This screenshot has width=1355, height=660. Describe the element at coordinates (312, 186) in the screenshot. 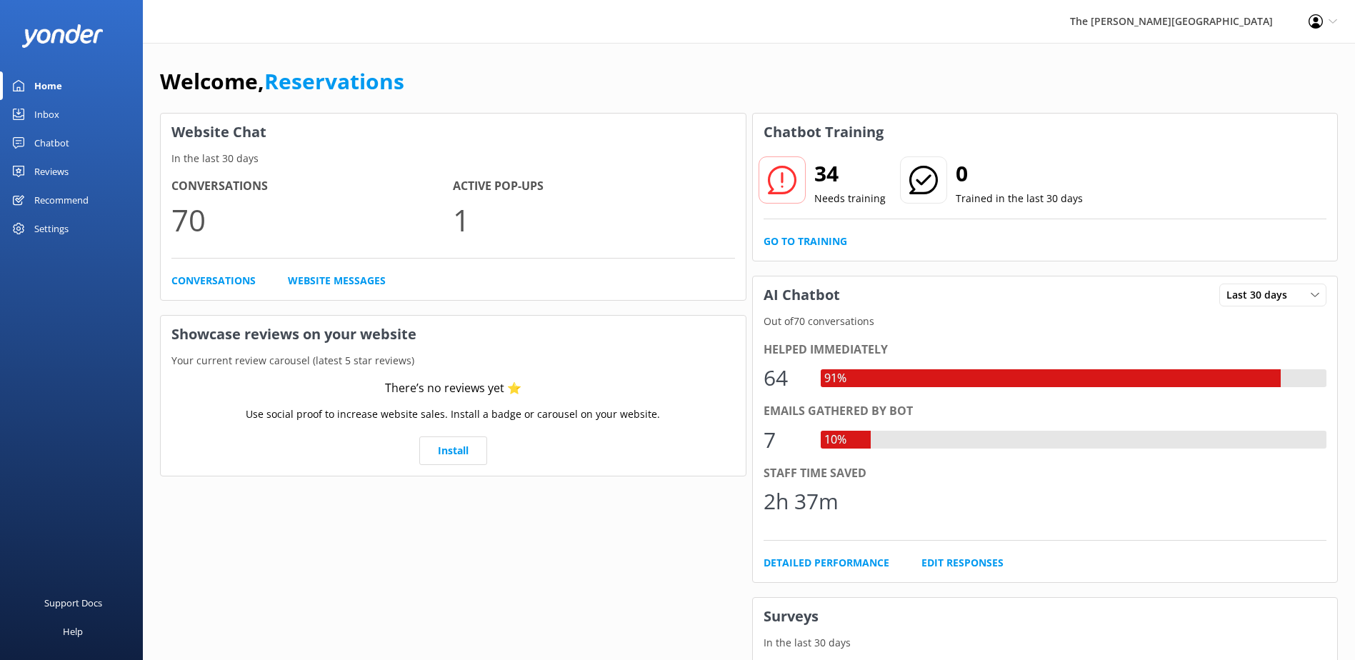

I see `h4: Conversations` at that location.